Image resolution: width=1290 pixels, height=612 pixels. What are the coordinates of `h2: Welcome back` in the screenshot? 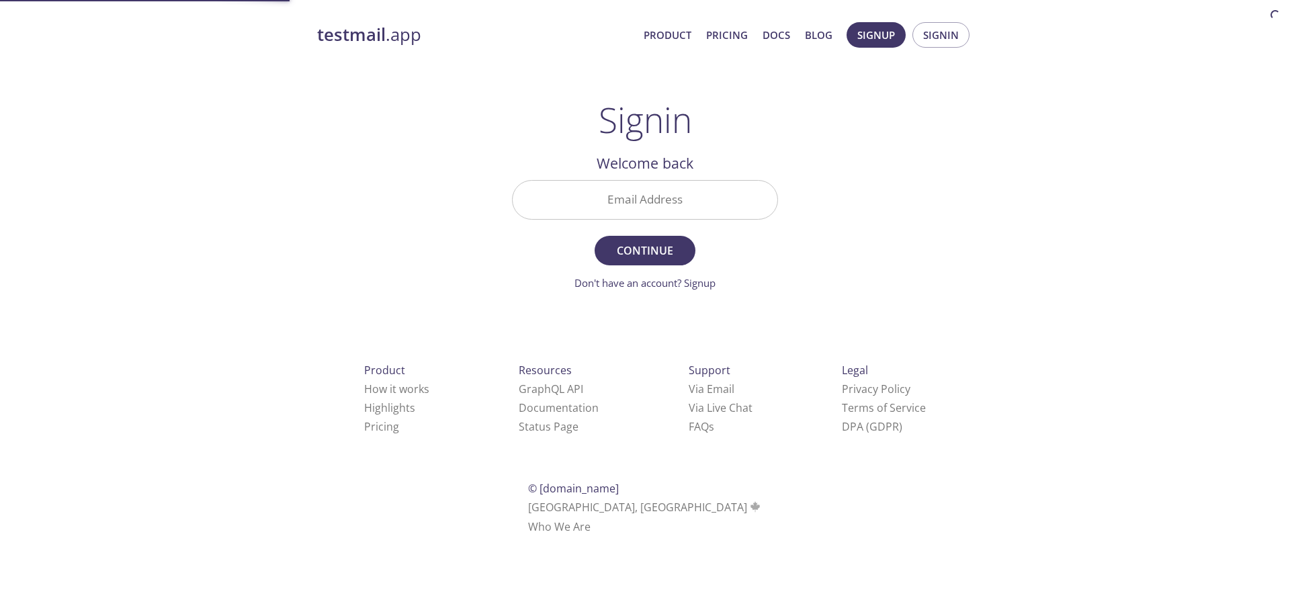 It's located at (645, 163).